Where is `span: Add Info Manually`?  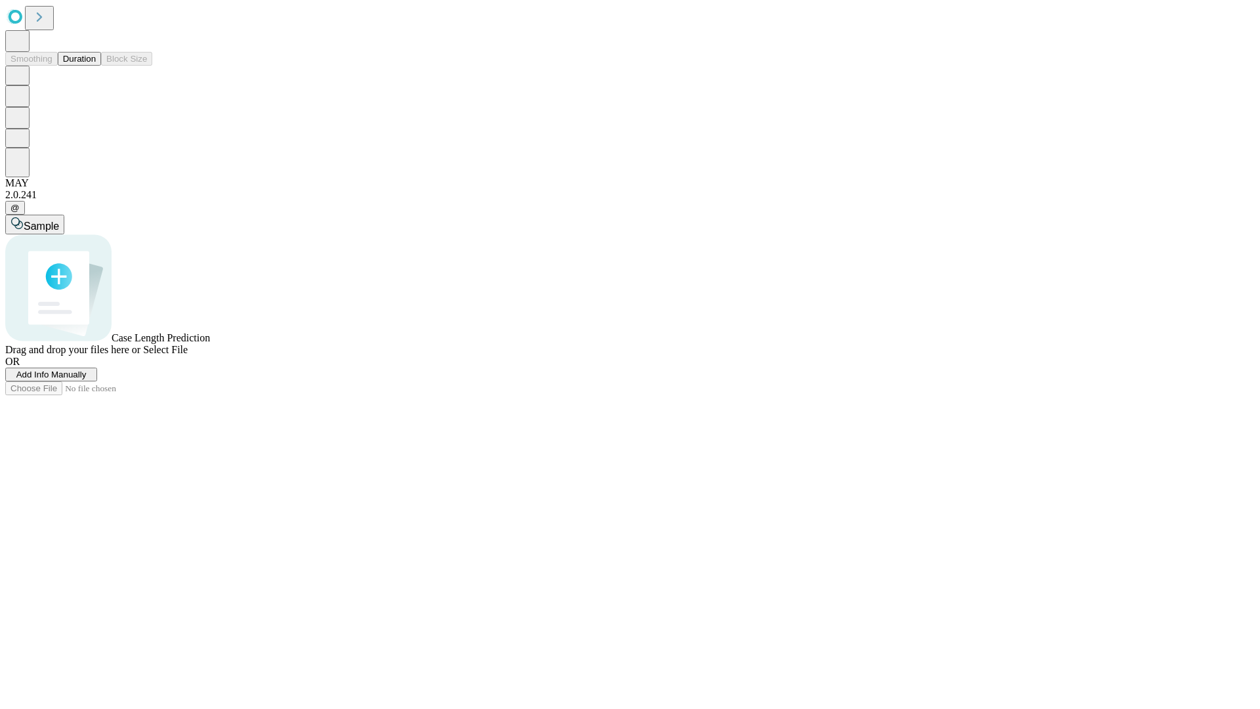 span: Add Info Manually is located at coordinates (51, 374).